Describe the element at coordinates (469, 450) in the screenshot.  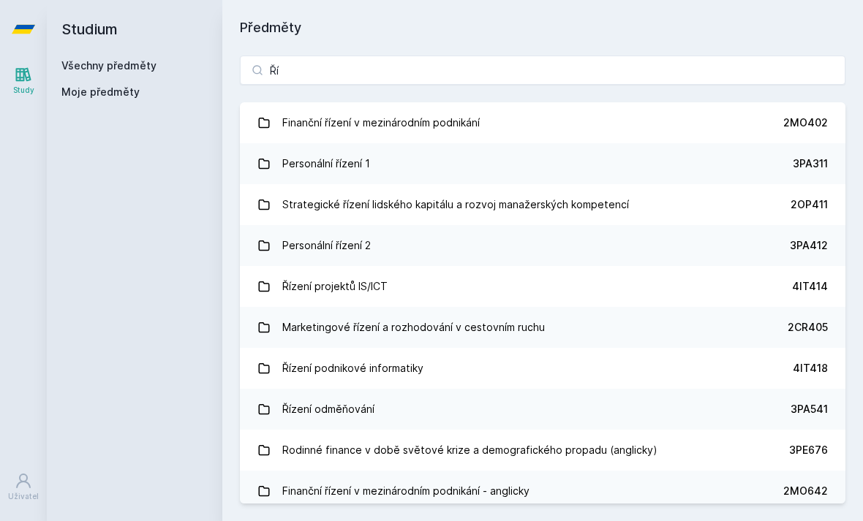
I see `div: Rodinné finance v době světové krize a demografického propadu (anglicky)` at that location.